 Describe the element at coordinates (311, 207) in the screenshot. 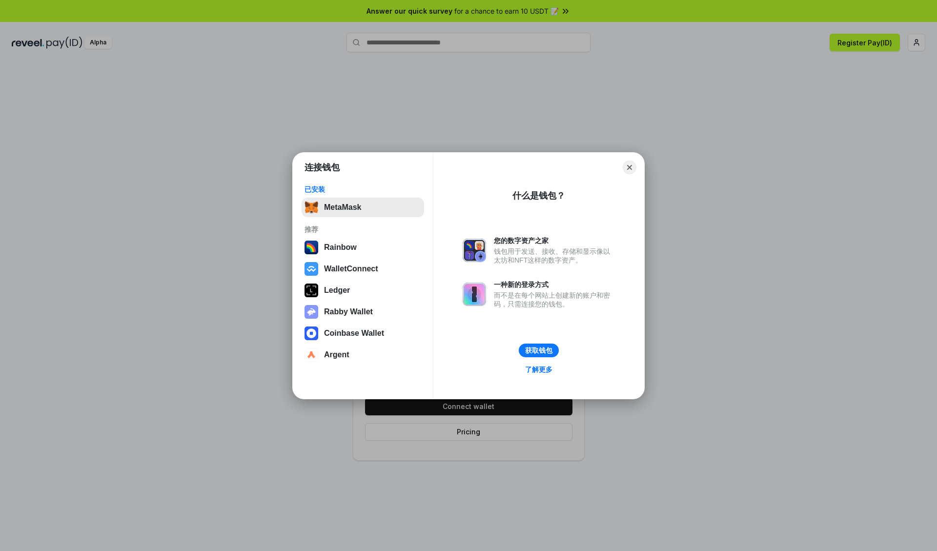

I see `img: svg+xml,%3Csvg%20fill%3D%22none%22%20height%3D%2233%22%20viewBox%3D%220%200%2035%2033%22%20width%...` at that location.